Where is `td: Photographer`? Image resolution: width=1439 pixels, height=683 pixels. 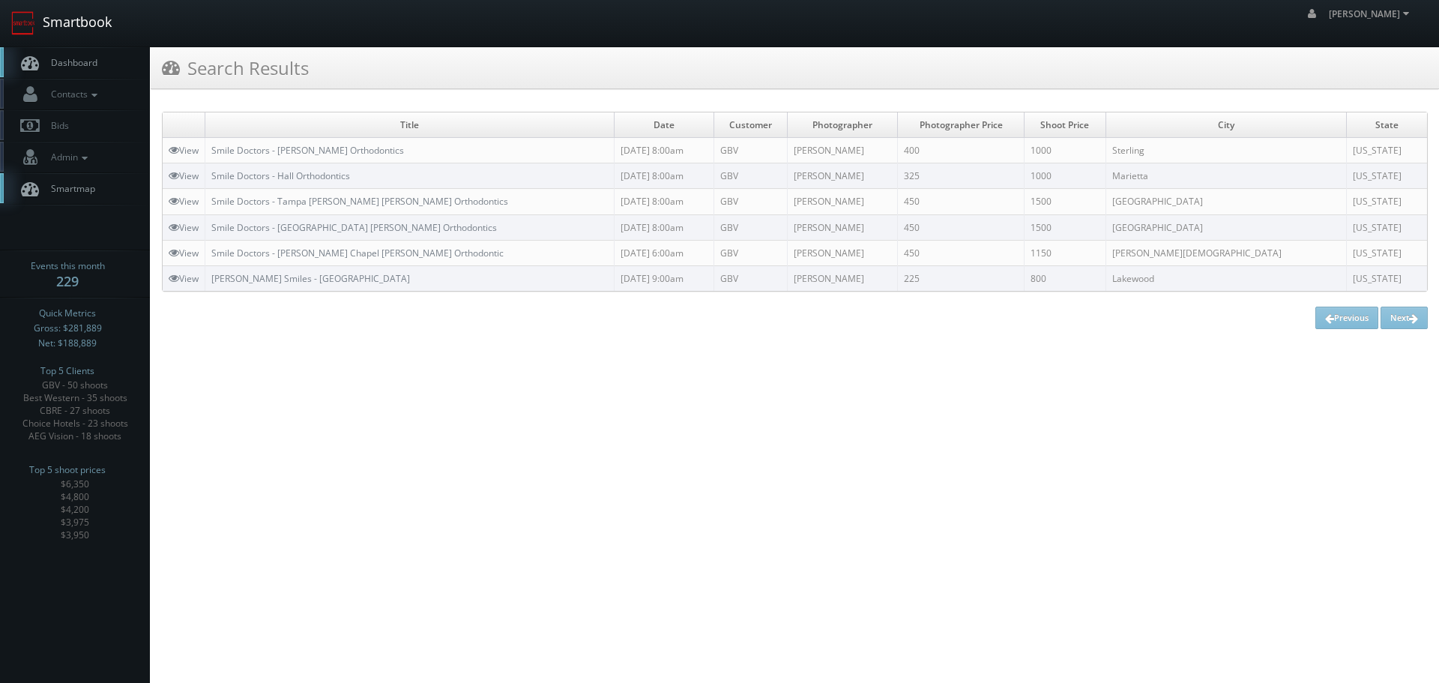 td: Photographer is located at coordinates (842, 125).